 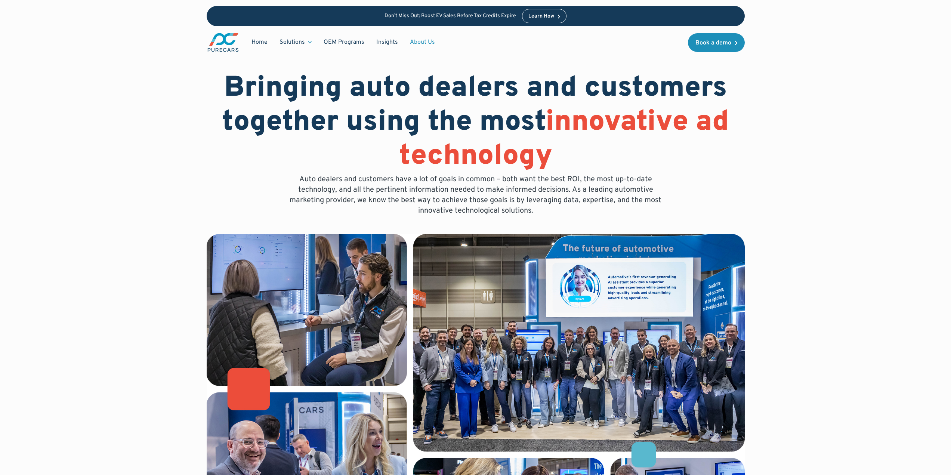 What do you see at coordinates (541, 16) in the screenshot?
I see `div: Learn How` at bounding box center [541, 16].